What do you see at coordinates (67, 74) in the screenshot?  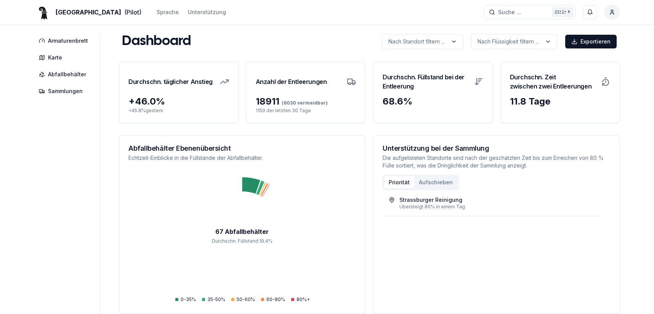 I see `span: Abfallbehälter` at bounding box center [67, 74].